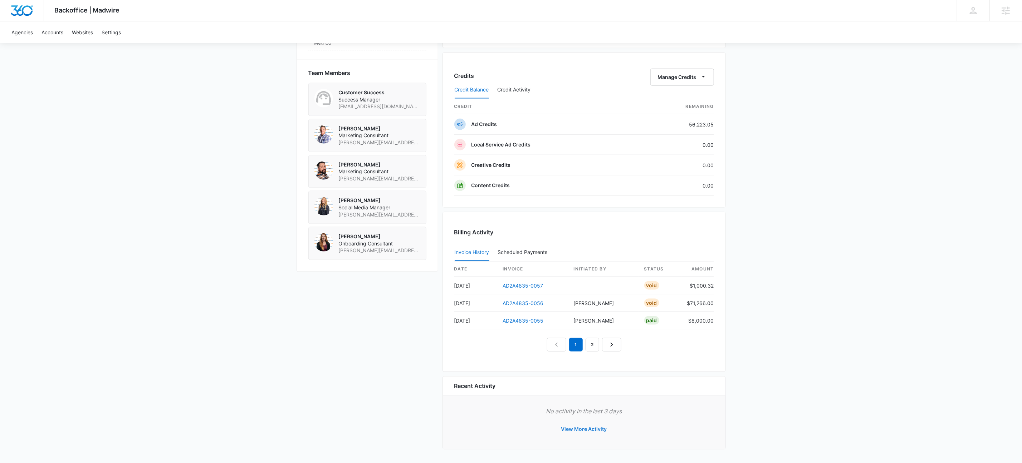 This screenshot has width=1022, height=463. I want to click on p: No activity in the last 3 days, so click(584, 412).